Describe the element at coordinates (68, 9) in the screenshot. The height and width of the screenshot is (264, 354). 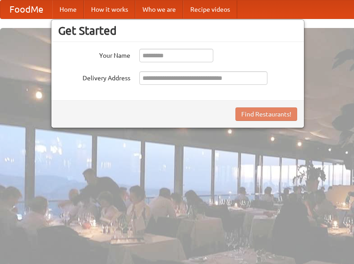
I see `a: Home` at that location.